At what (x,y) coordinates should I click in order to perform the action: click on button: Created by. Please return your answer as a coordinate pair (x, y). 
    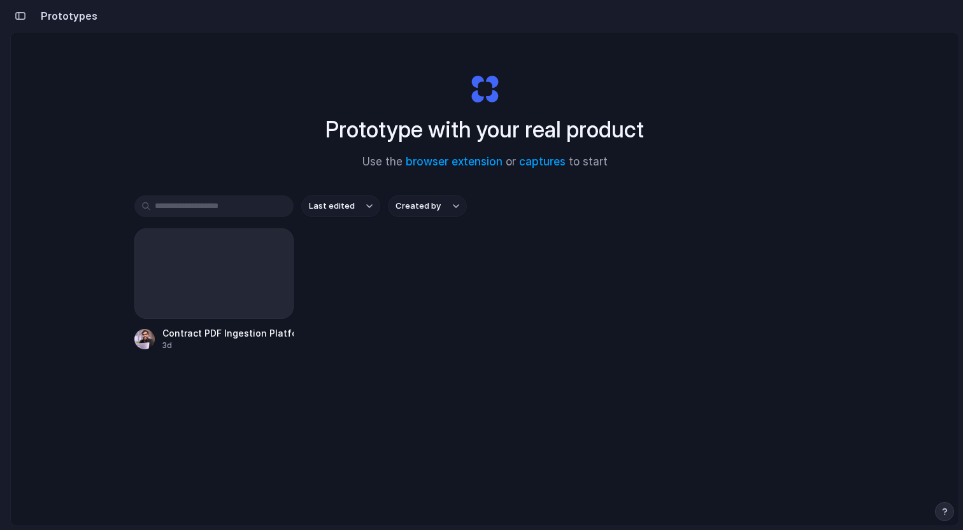
    Looking at the image, I should click on (427, 206).